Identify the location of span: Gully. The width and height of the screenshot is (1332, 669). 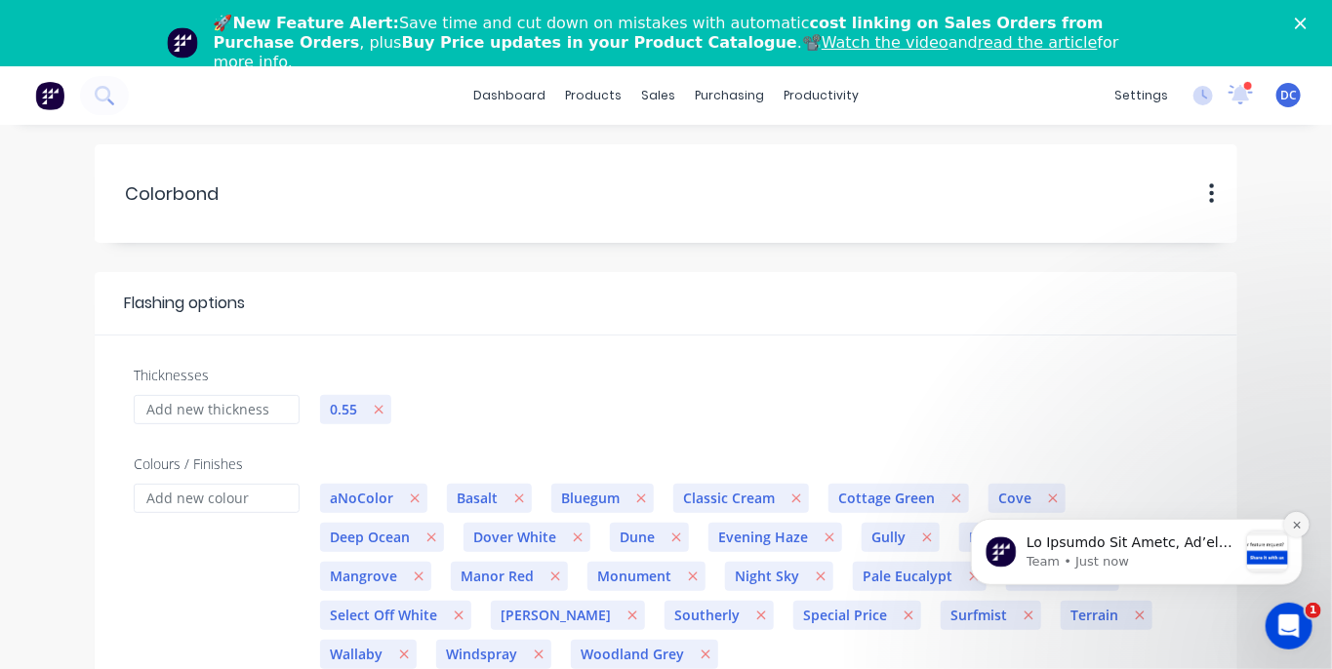
(888, 537).